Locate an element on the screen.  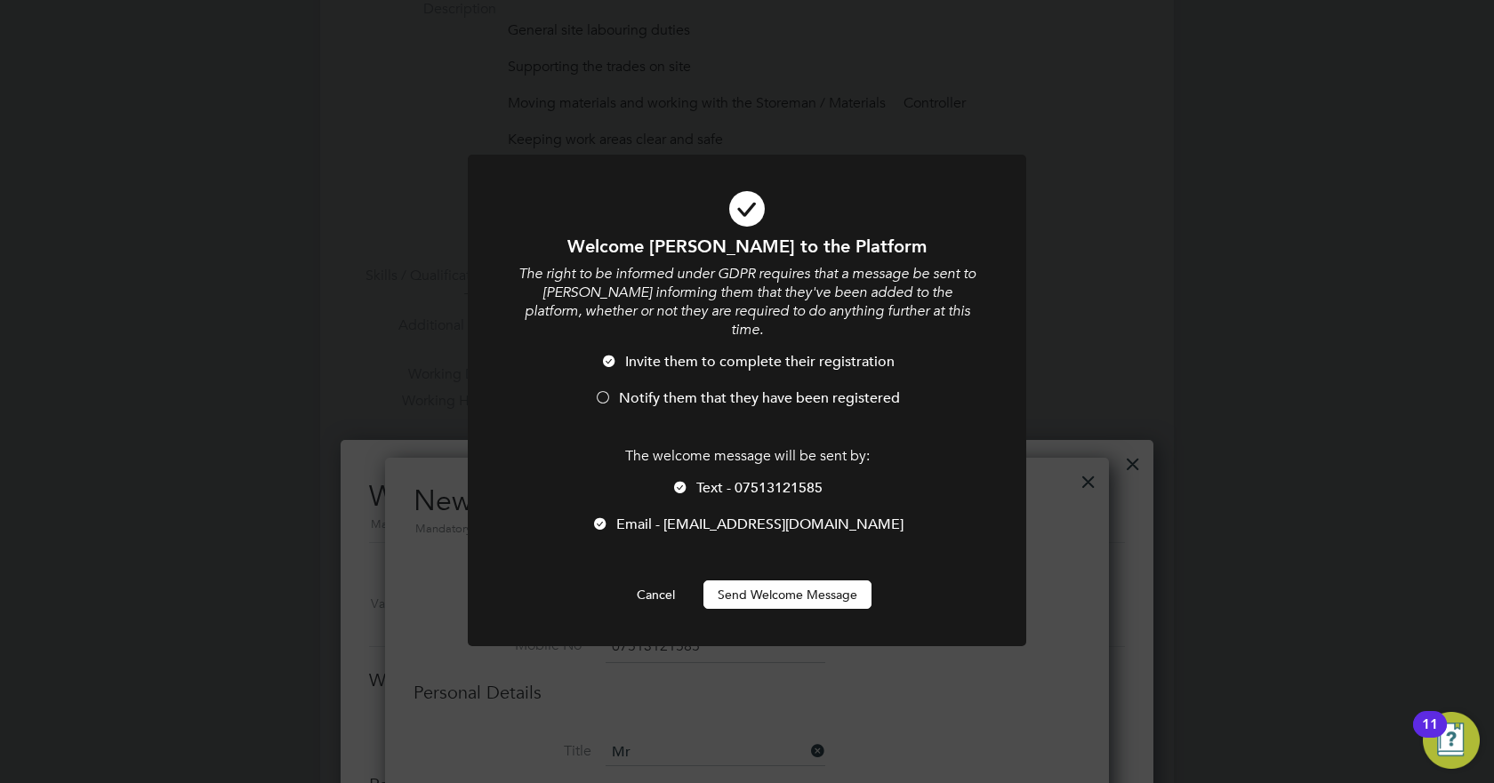
span: Notify them that they have been registered is located at coordinates (759, 398).